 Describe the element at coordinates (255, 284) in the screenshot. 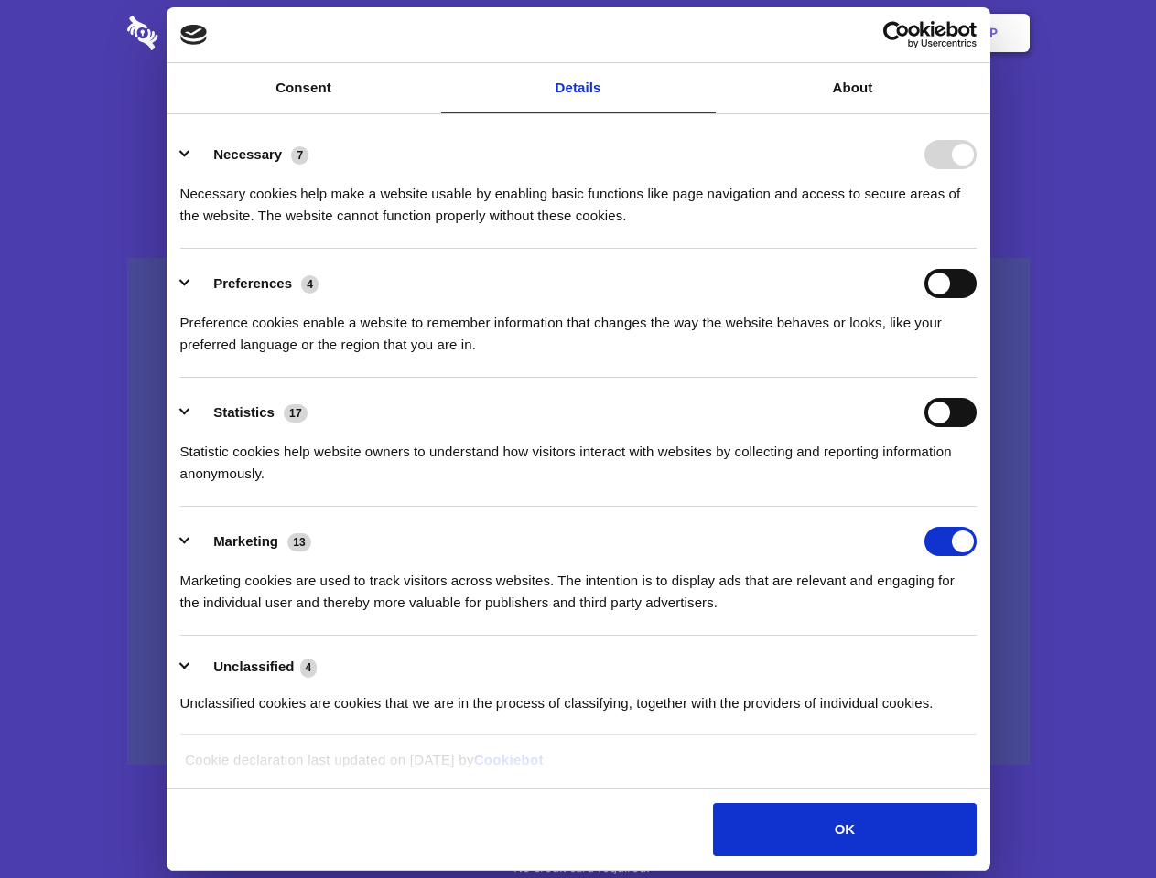

I see `button: Preferences (4)` at that location.